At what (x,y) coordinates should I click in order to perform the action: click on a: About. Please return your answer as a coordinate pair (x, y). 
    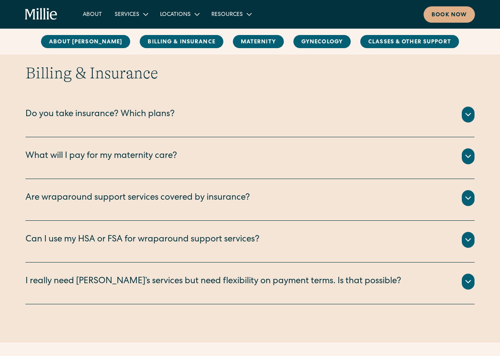
    Looking at the image, I should click on (92, 14).